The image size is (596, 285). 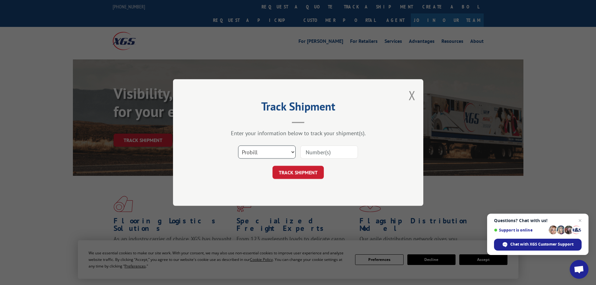 What do you see at coordinates (329, 152) in the screenshot?
I see `input: Number(s)` at bounding box center [329, 152].